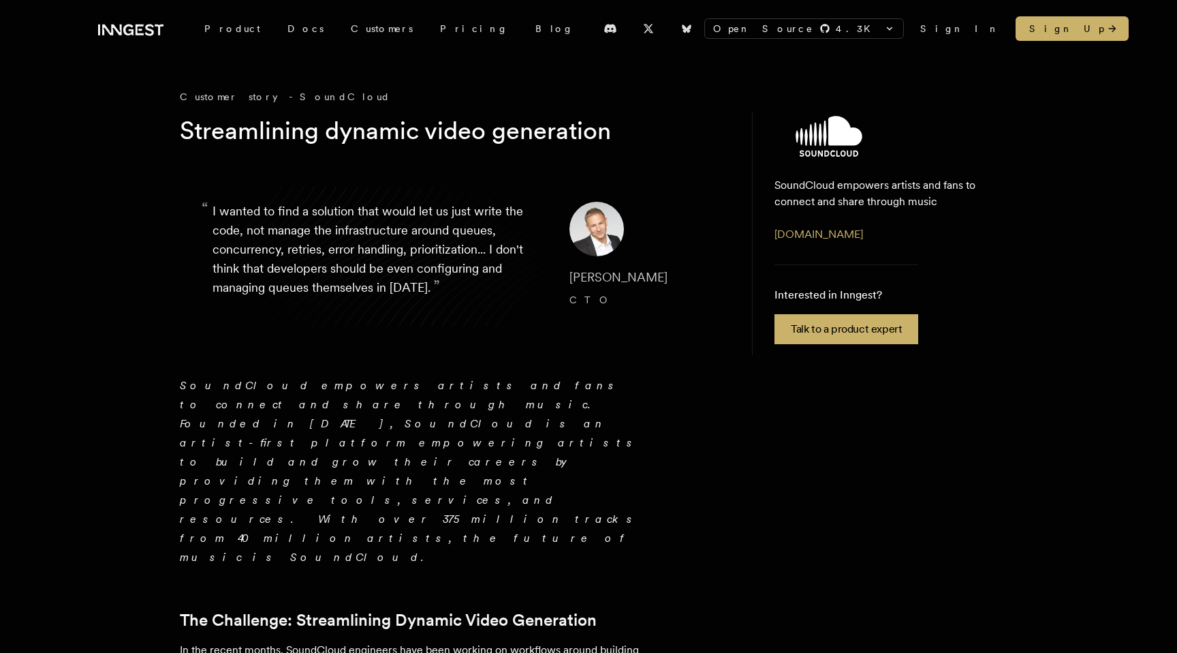 The height and width of the screenshot is (653, 1177). What do you see at coordinates (829, 136) in the screenshot?
I see `img: SoundCloud's logo` at bounding box center [829, 136].